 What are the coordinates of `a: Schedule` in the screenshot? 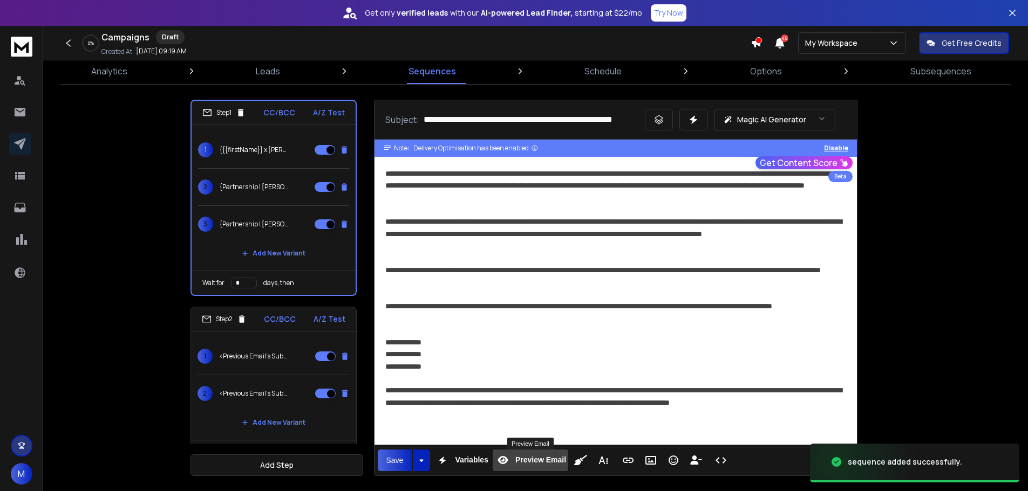 It's located at (602, 71).